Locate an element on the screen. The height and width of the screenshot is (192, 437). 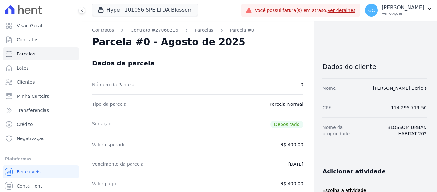
a: Negativação is located at coordinates (41, 138).